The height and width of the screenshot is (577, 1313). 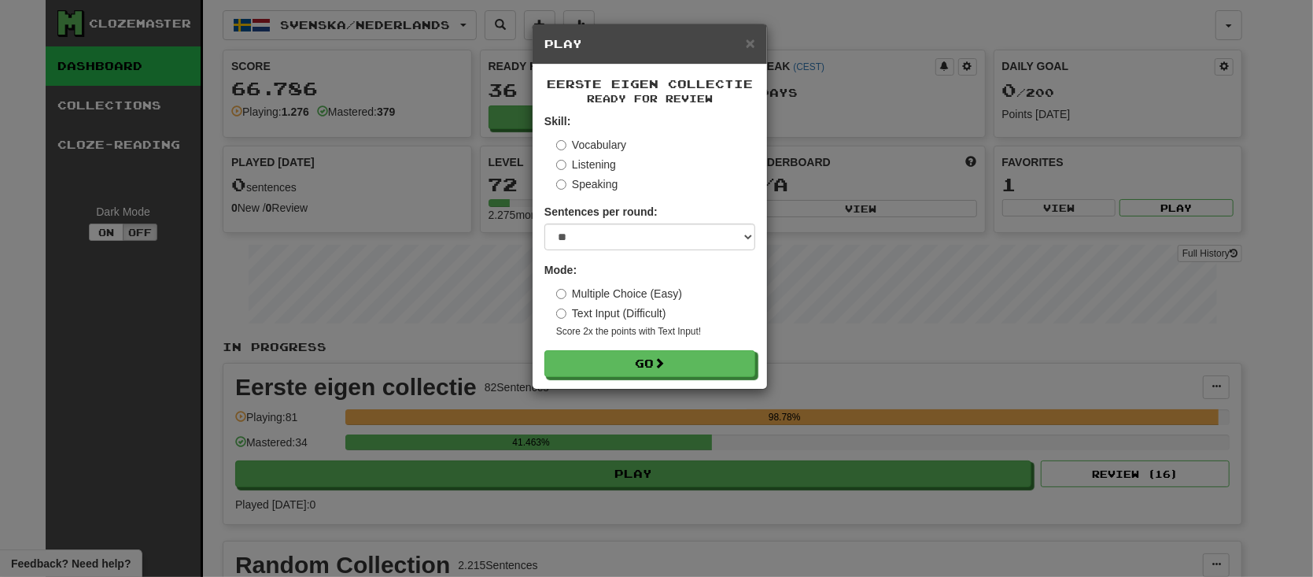 What do you see at coordinates (619, 293) in the screenshot?
I see `label: Multiple Choice (Easy)` at bounding box center [619, 293].